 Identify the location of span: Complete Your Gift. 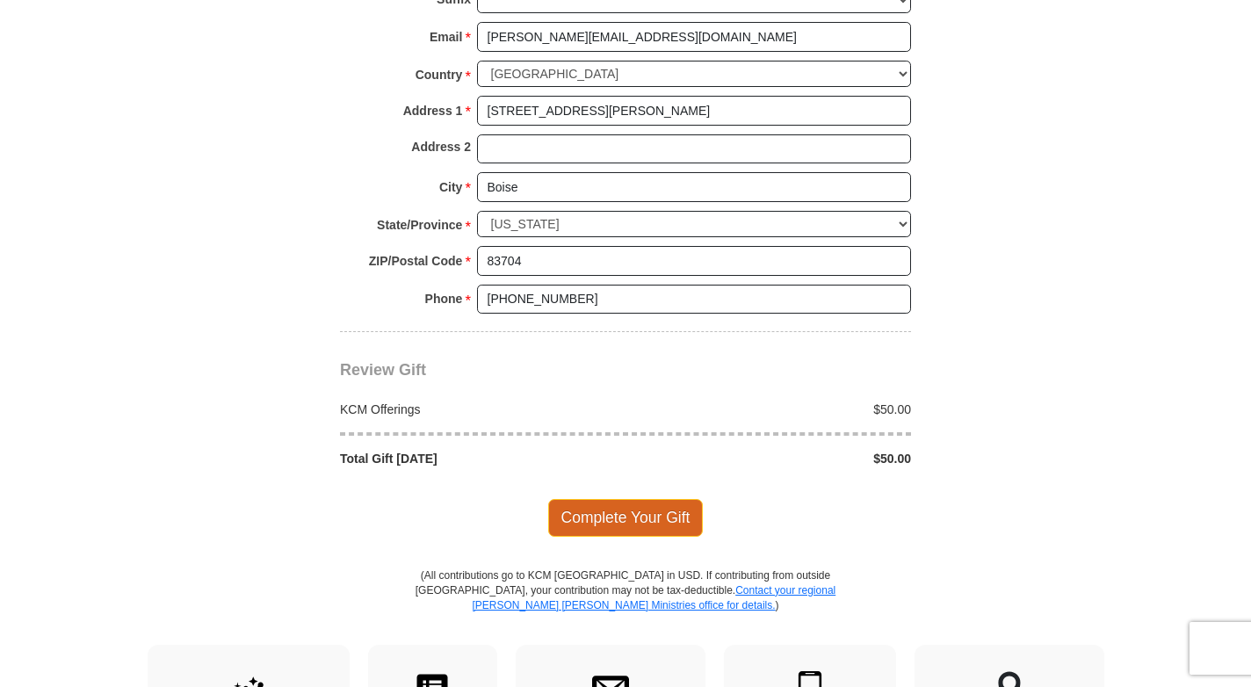
(626, 518).